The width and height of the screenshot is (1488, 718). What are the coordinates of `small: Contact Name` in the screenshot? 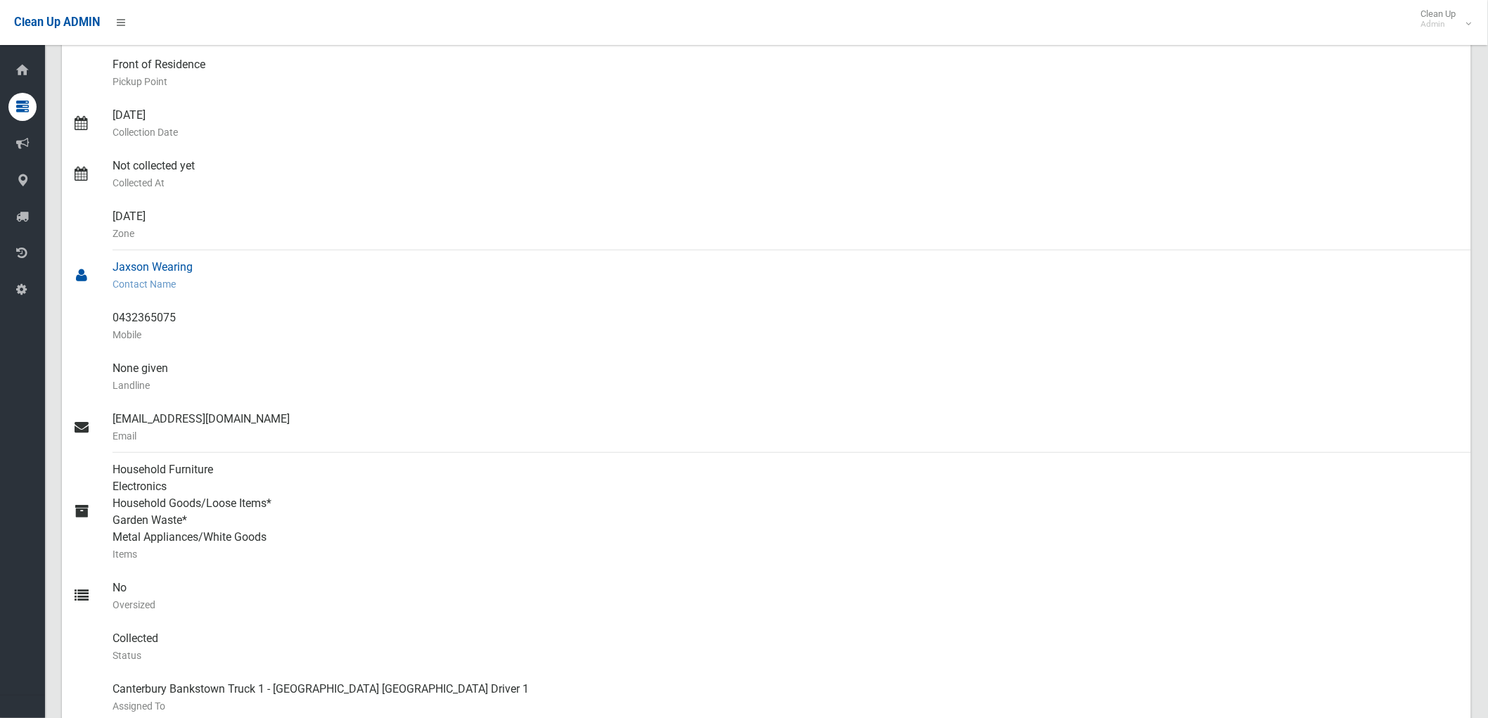 It's located at (786, 284).